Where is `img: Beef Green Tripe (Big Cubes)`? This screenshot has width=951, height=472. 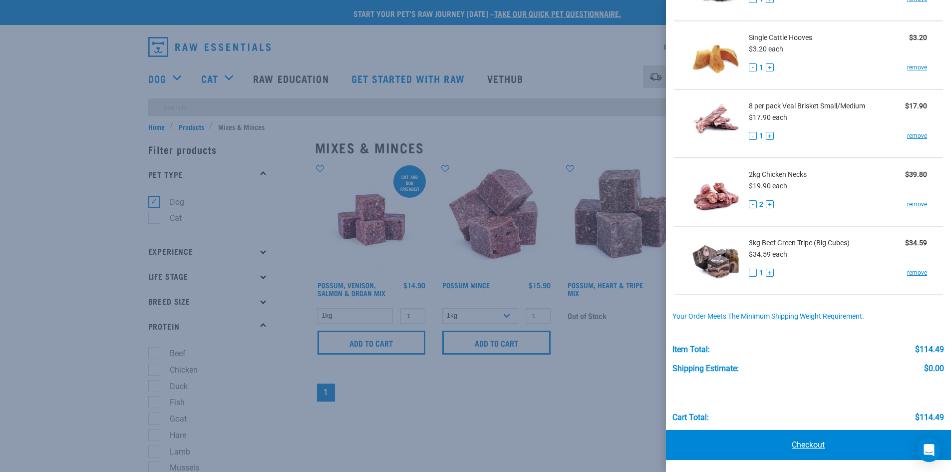 img: Beef Green Tripe (Big Cubes) is located at coordinates (715, 260).